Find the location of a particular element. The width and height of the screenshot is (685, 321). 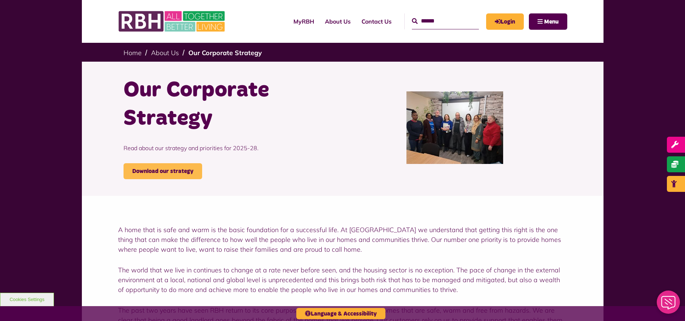

h1: Our Corporate Strategy is located at coordinates (230, 104).